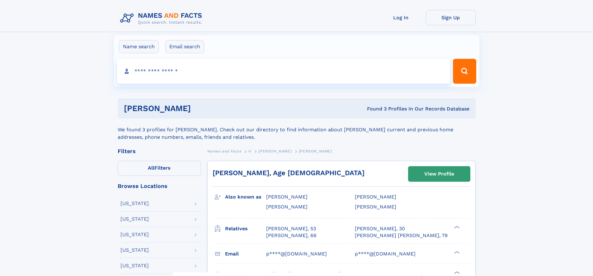 This screenshot has height=276, width=593. I want to click on label: Email search, so click(184, 47).